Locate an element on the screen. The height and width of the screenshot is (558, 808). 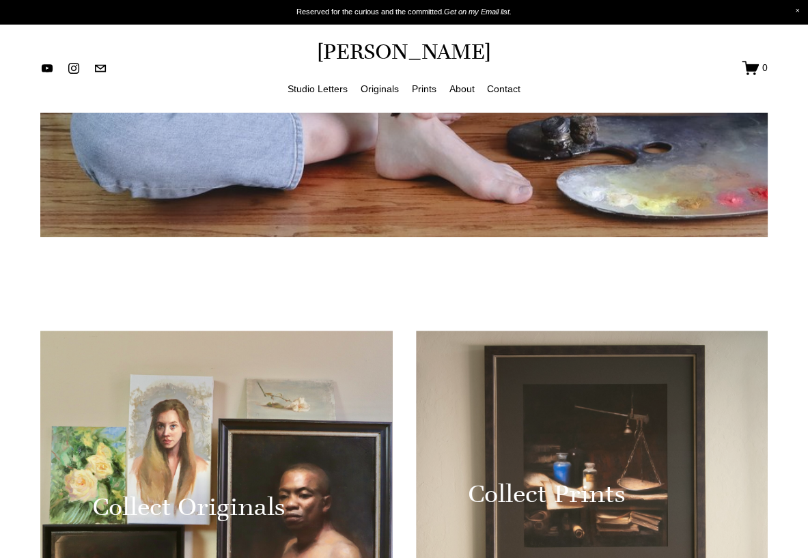
a: Prints is located at coordinates (424, 88).